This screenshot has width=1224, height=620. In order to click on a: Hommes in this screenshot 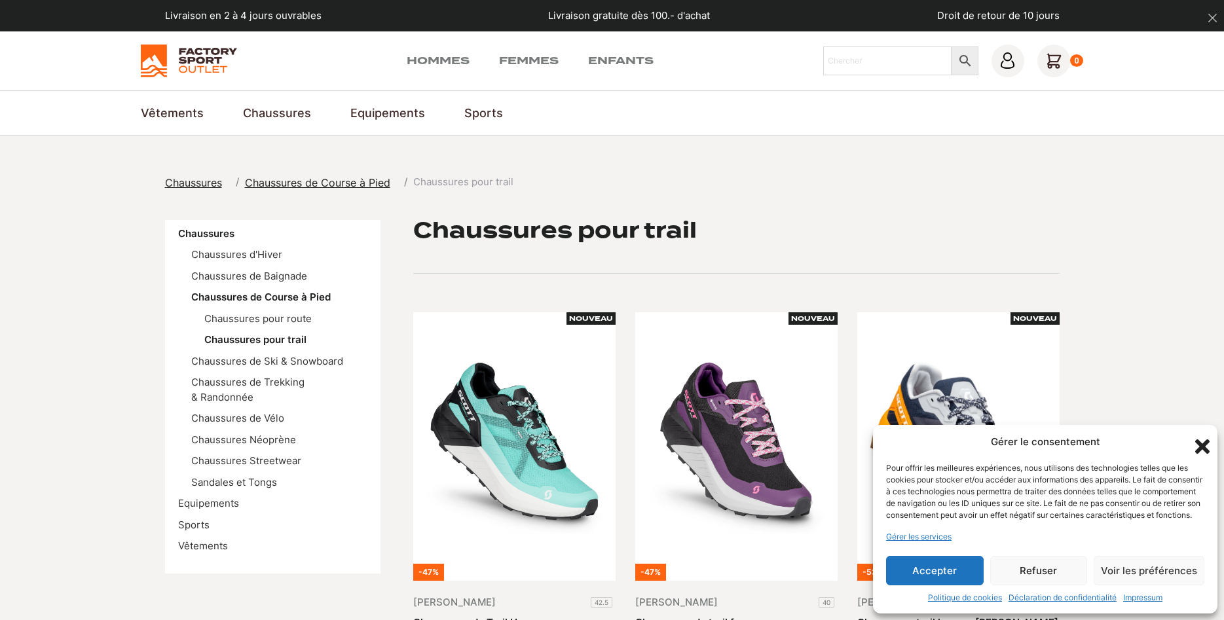, I will do `click(438, 61)`.